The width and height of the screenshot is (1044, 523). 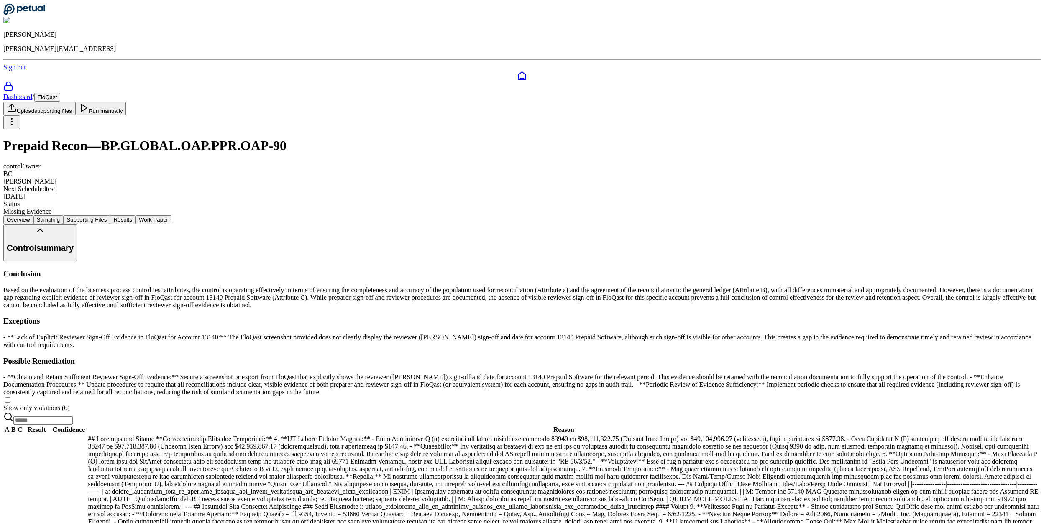 I want to click on div: Status, so click(x=522, y=204).